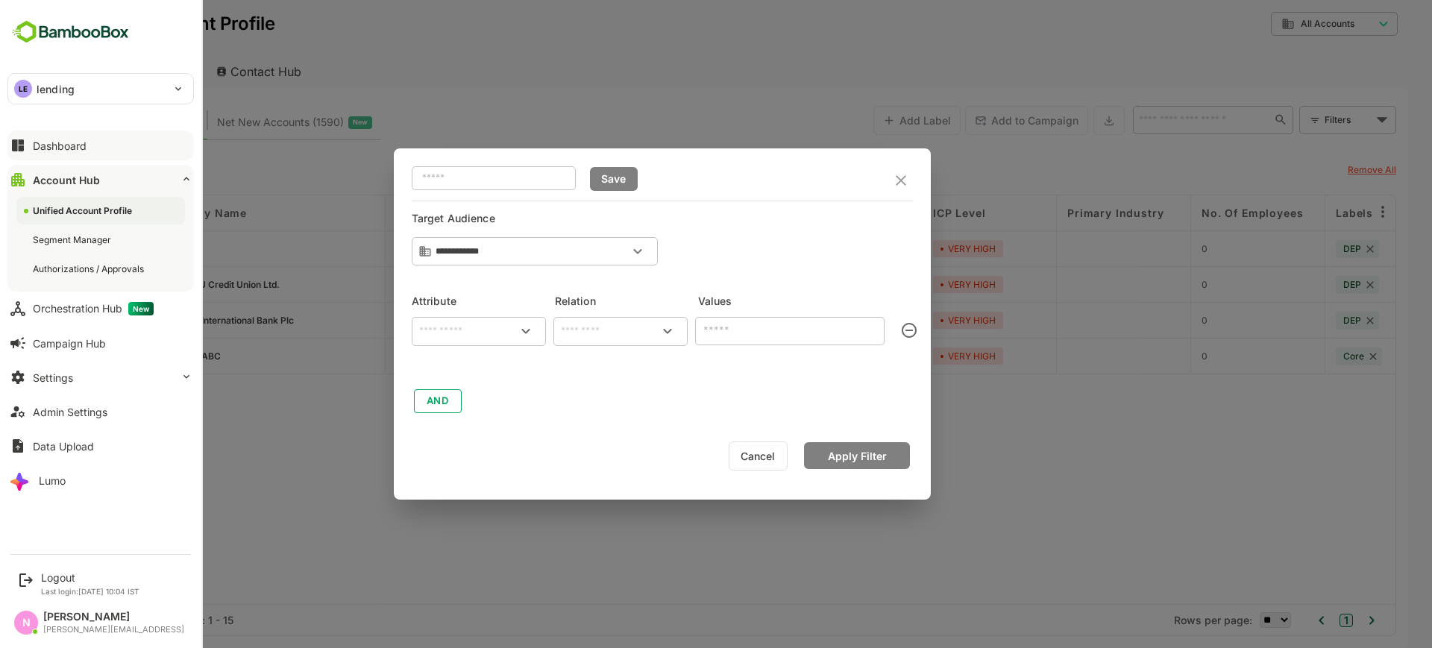 This screenshot has width=1432, height=648. I want to click on div: N, so click(26, 623).